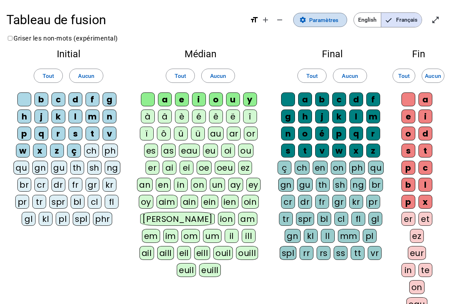 This screenshot has width=449, height=304. Describe the element at coordinates (408, 270) in the screenshot. I see `div: in` at that location.